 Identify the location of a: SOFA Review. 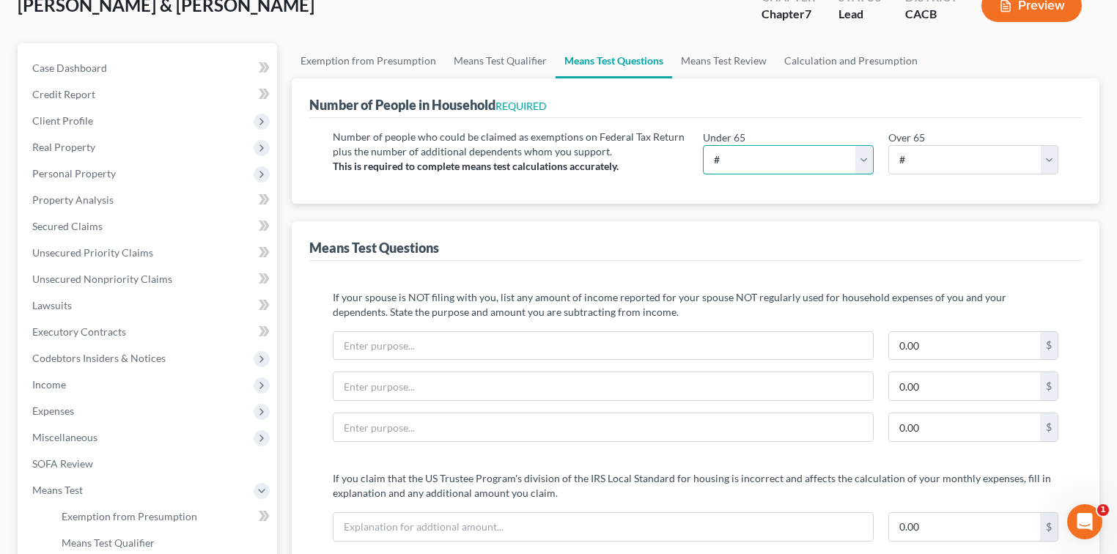
(149, 464).